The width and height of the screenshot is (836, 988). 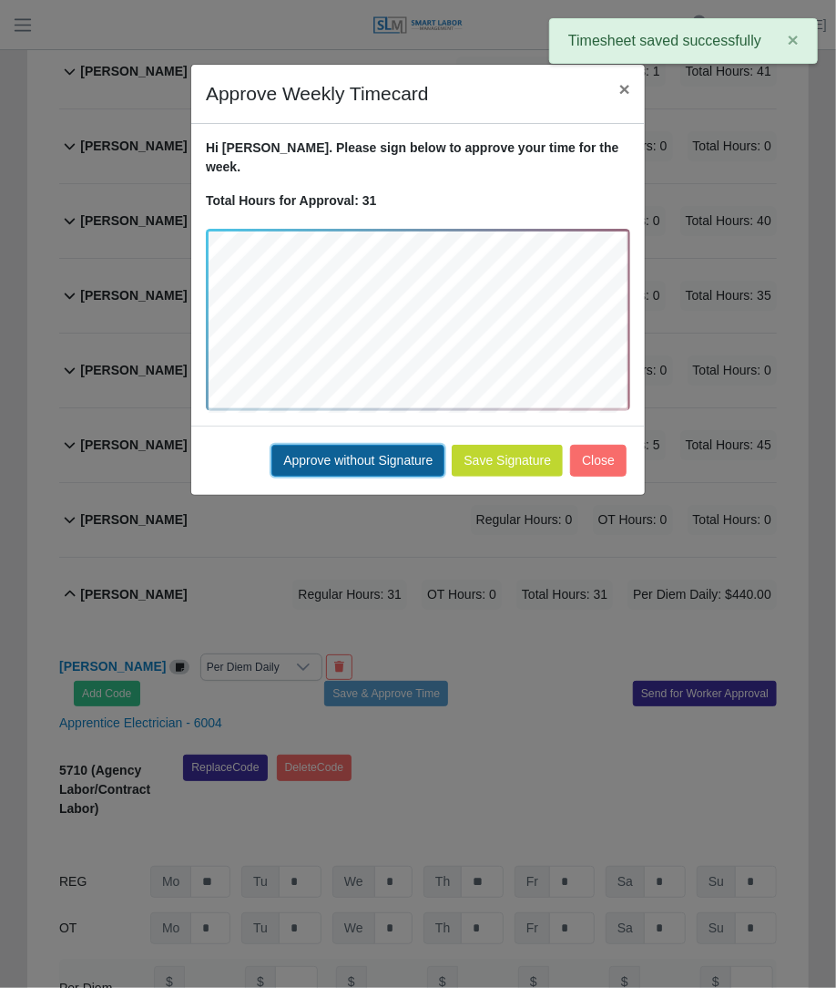 I want to click on button: Approve without Signature, so click(x=358, y=460).